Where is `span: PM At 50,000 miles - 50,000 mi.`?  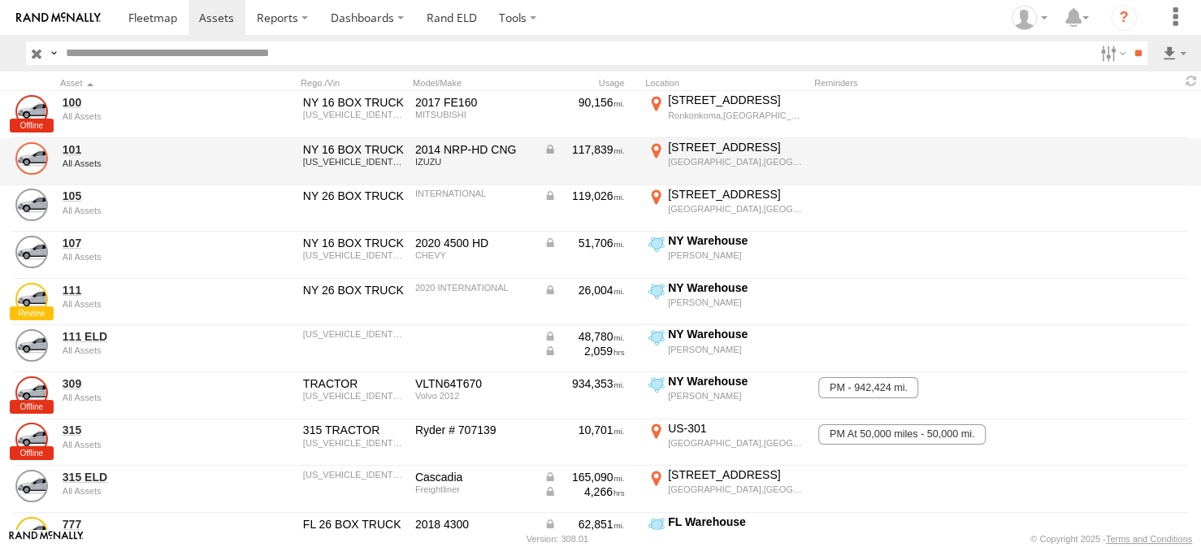
span: PM At 50,000 miles - 50,000 mi. is located at coordinates (902, 435).